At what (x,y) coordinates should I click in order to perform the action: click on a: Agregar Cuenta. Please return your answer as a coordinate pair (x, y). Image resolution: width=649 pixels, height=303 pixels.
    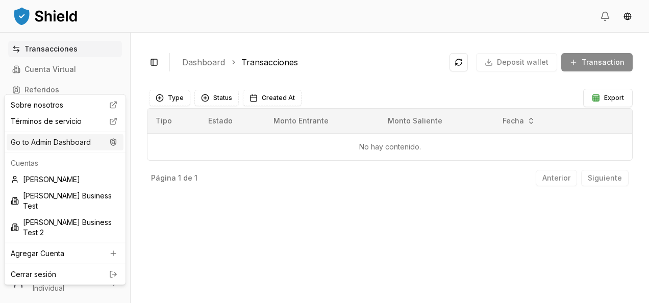
    Looking at the image, I should click on (65, 254).